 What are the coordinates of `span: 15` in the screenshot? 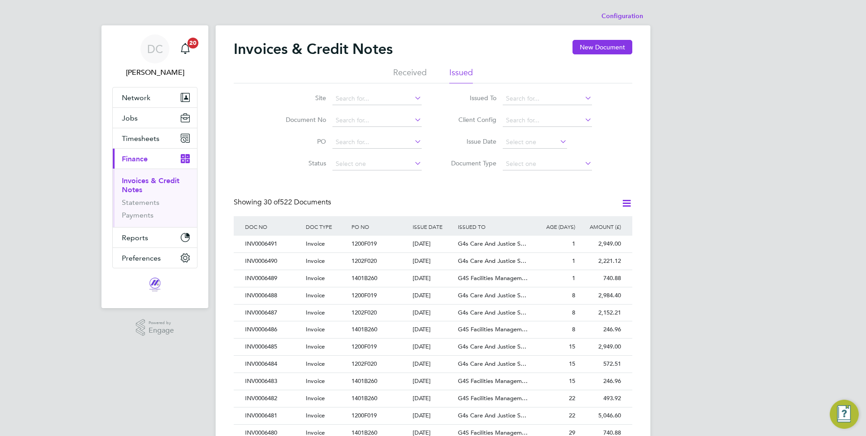 It's located at (572, 363).